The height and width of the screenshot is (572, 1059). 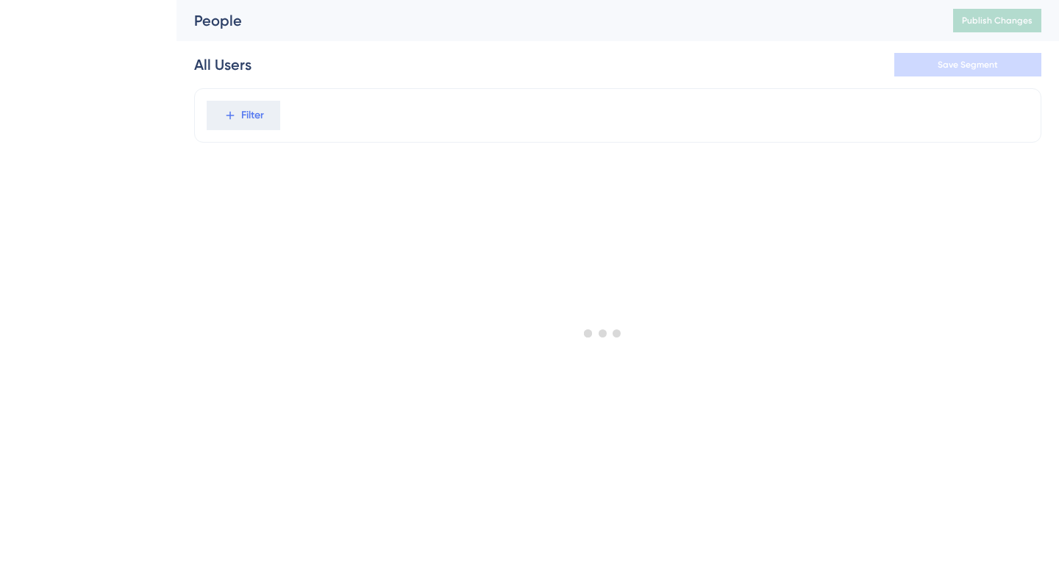 I want to click on button: Publish Changes, so click(x=997, y=21).